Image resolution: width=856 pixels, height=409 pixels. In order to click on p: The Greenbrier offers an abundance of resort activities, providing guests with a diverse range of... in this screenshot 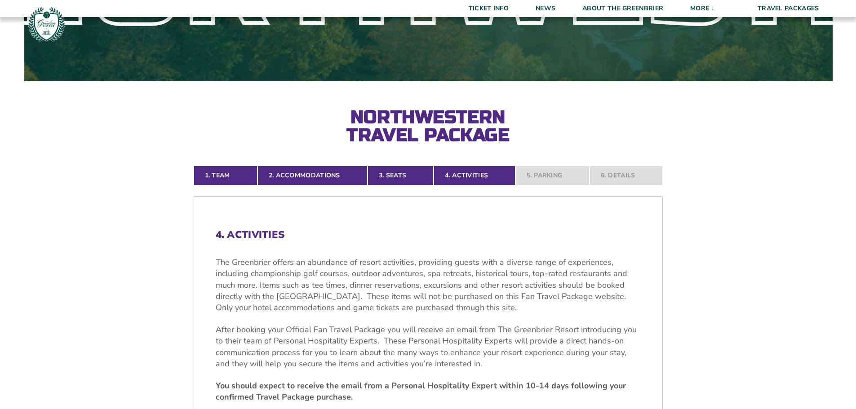, I will do `click(428, 285)`.